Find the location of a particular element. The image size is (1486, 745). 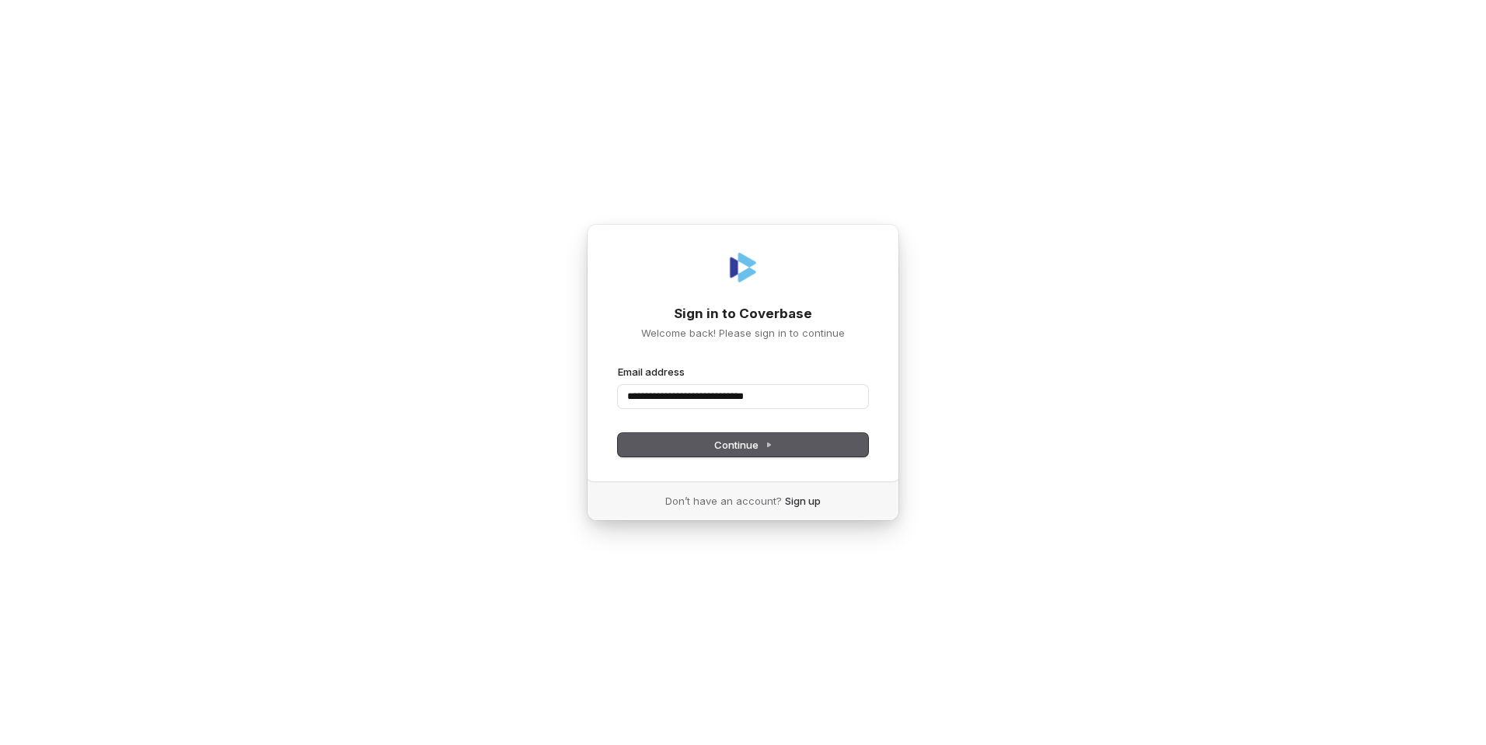

label: Email address is located at coordinates (652, 372).